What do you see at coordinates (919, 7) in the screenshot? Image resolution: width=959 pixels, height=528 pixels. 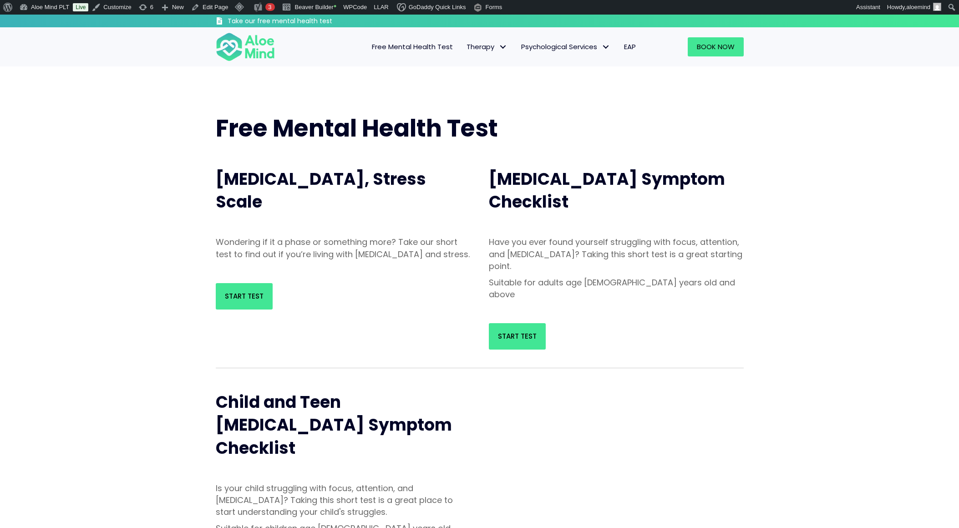 I see `span: aloemind` at bounding box center [919, 7].